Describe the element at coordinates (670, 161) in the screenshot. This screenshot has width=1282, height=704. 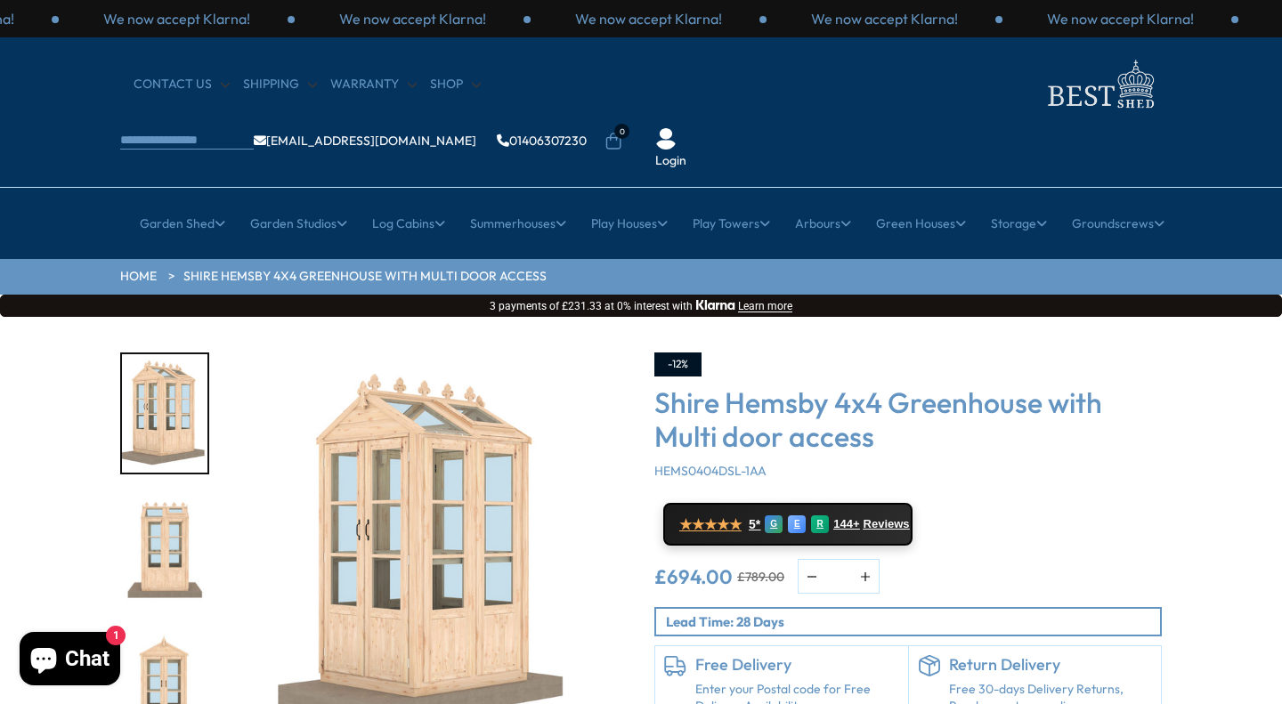
I see `a: Login` at that location.